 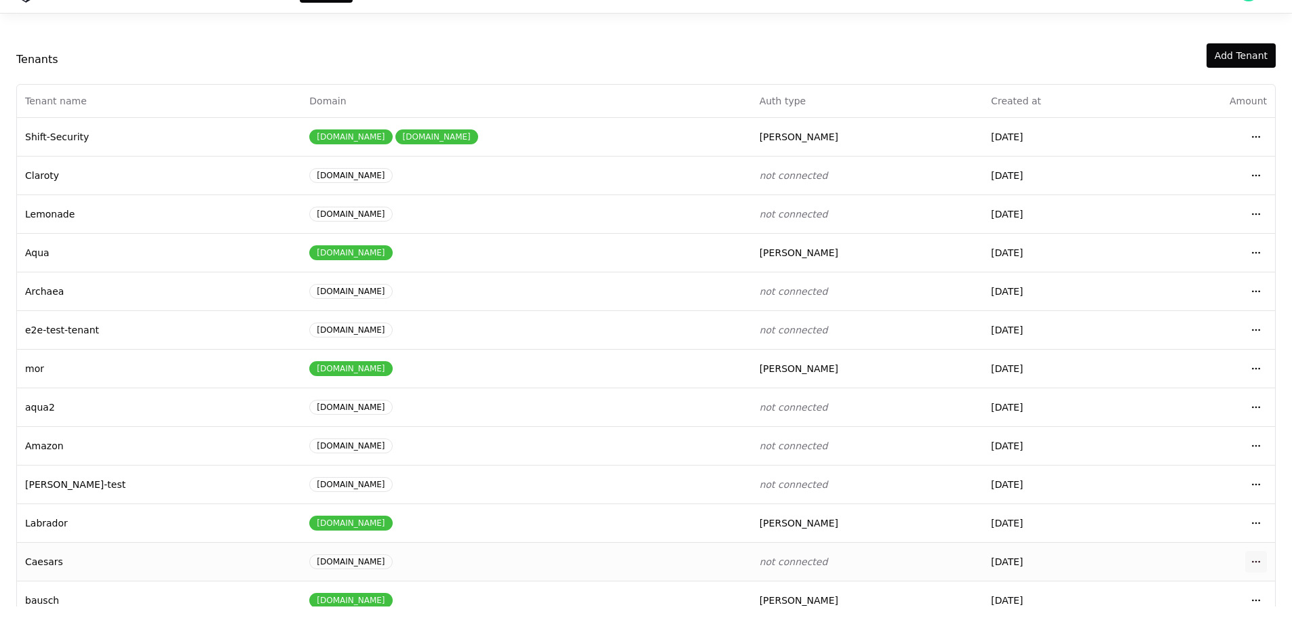 I want to click on td: Shift-Security, so click(x=159, y=136).